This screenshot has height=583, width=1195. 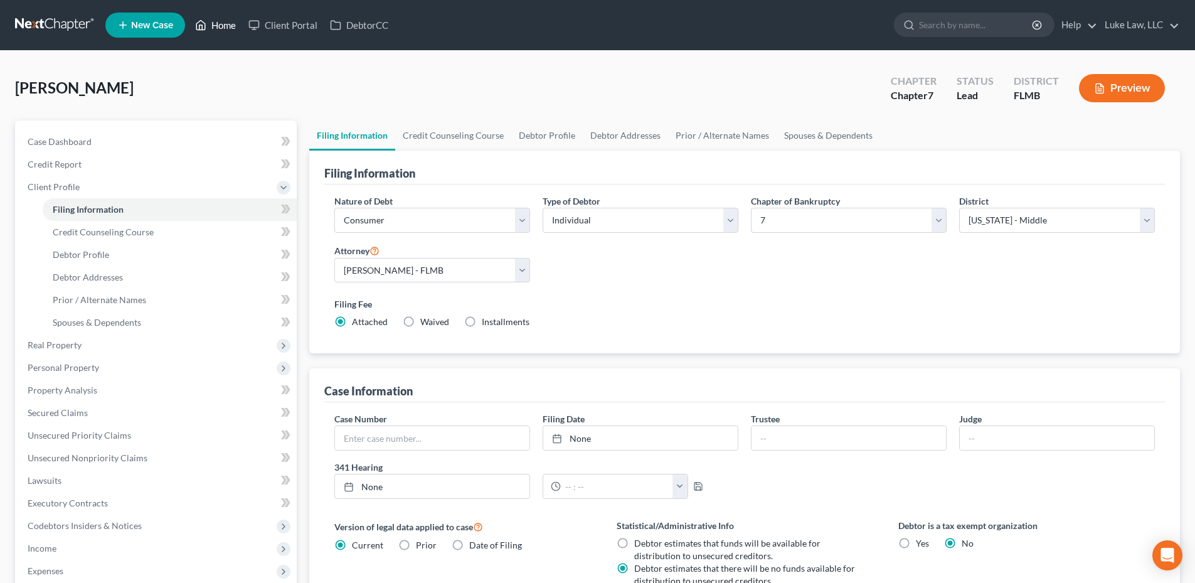 I want to click on span: Income, so click(x=42, y=548).